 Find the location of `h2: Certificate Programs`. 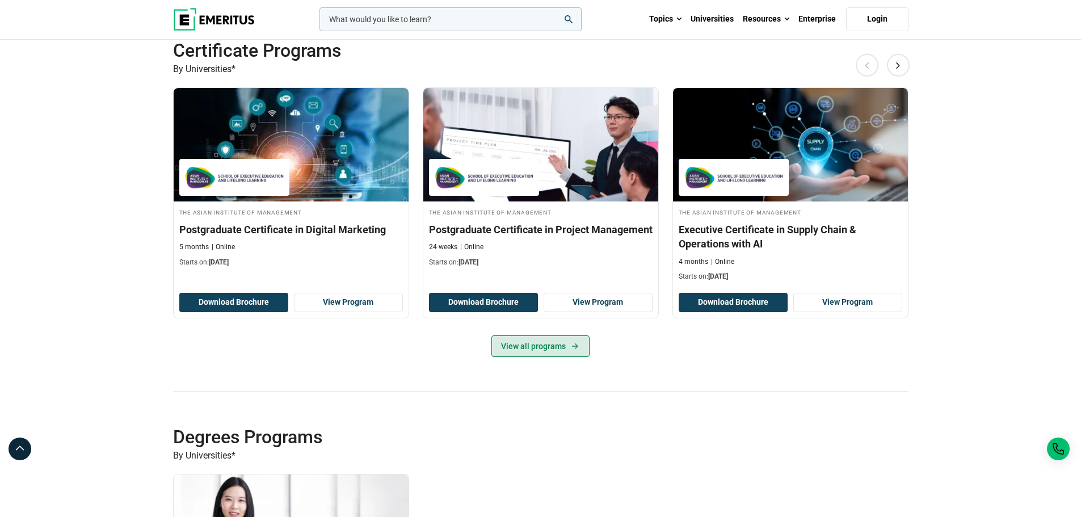

h2: Certificate Programs is located at coordinates (504, 50).